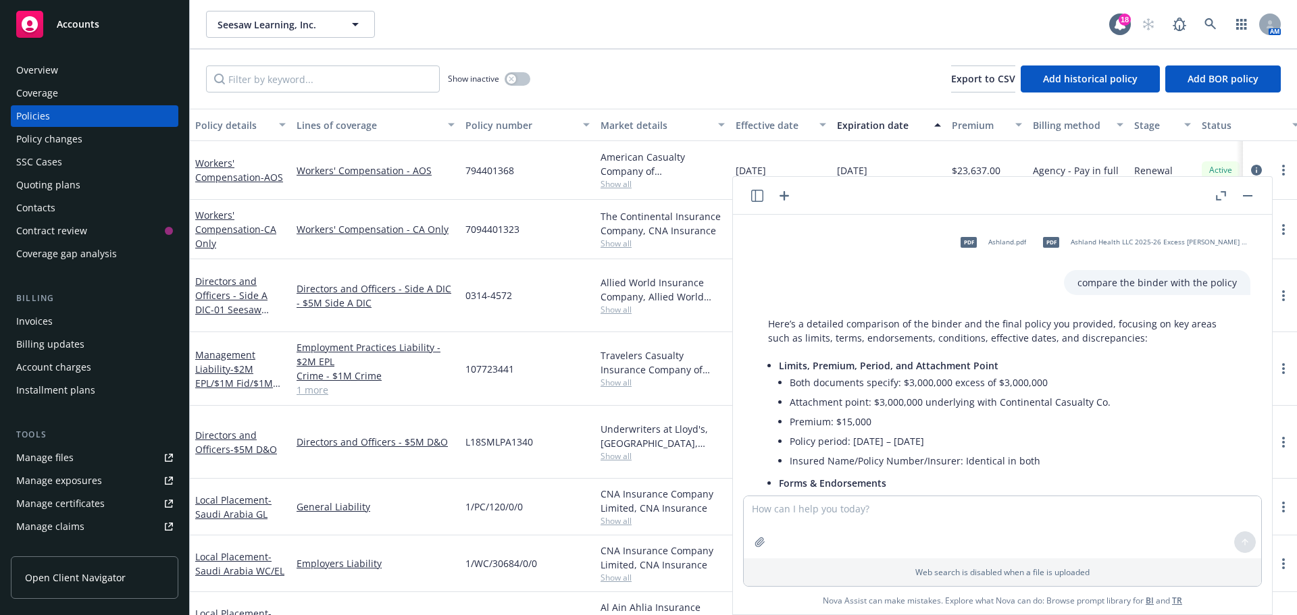 The height and width of the screenshot is (615, 1297). Describe the element at coordinates (290, 24) in the screenshot. I see `button: Seesaw Learning, Inc.` at that location.